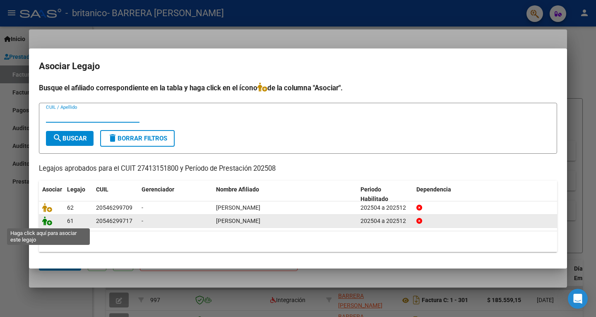 The width and height of the screenshot is (596, 317). I want to click on div: 20546299717, so click(114, 221).